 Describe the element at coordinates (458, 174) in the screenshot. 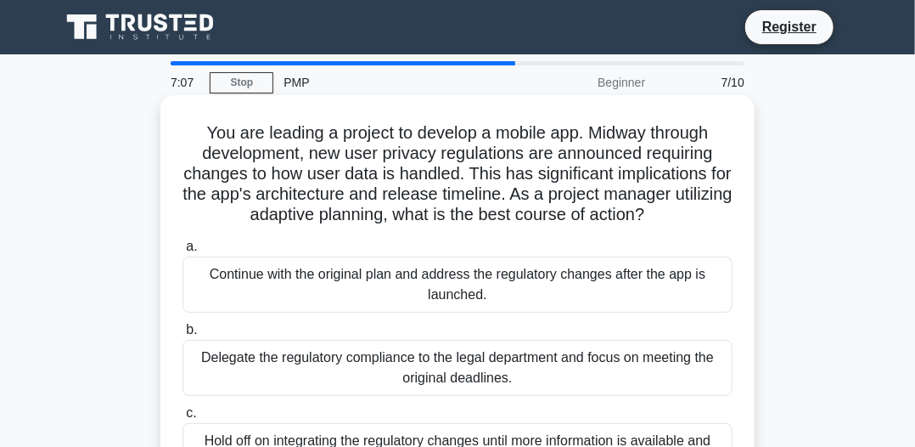

I see `h5: You are leading a project to develop a mobile app. Midway through development, new user privacy r...` at that location.